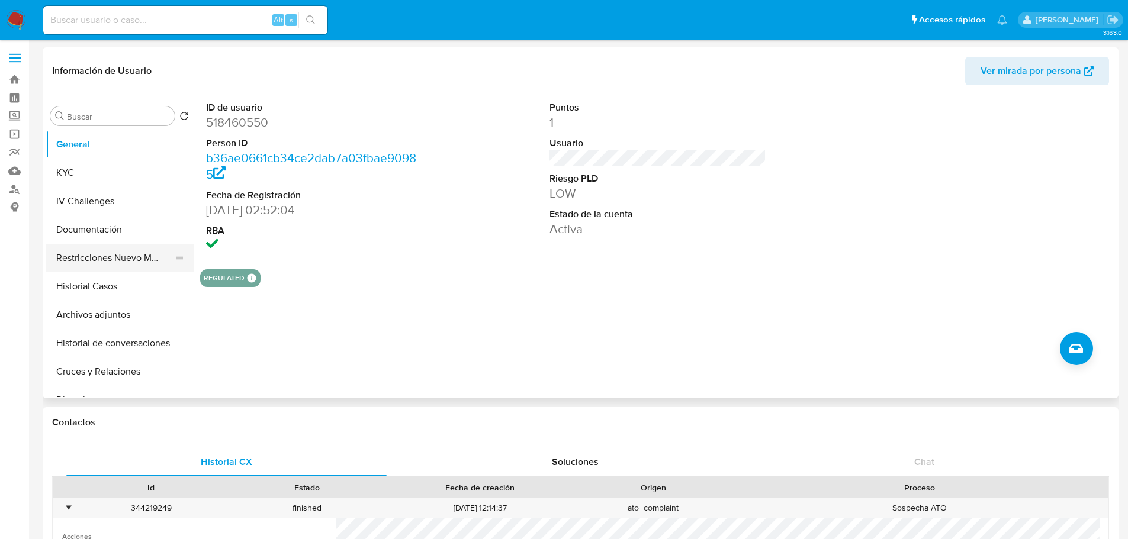  I want to click on span: Alt, so click(278, 20).